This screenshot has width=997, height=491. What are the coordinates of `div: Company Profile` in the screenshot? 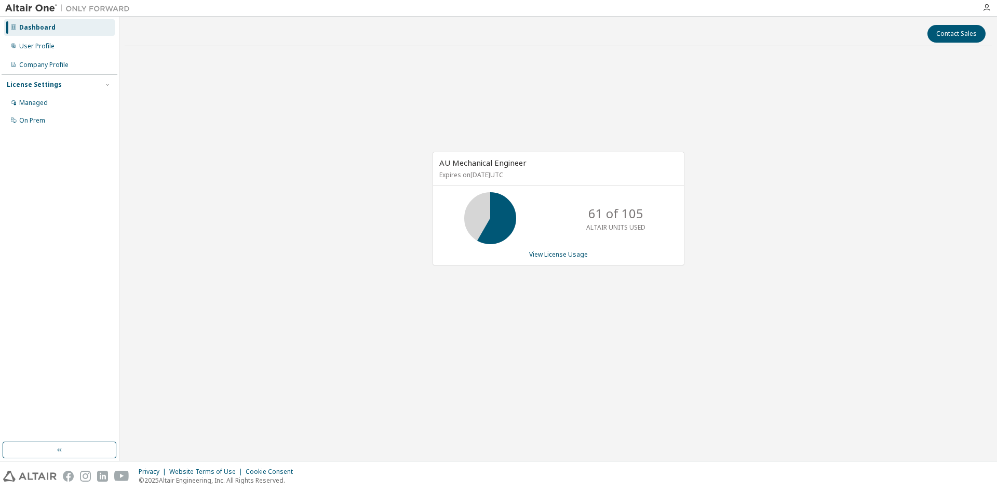 It's located at (44, 65).